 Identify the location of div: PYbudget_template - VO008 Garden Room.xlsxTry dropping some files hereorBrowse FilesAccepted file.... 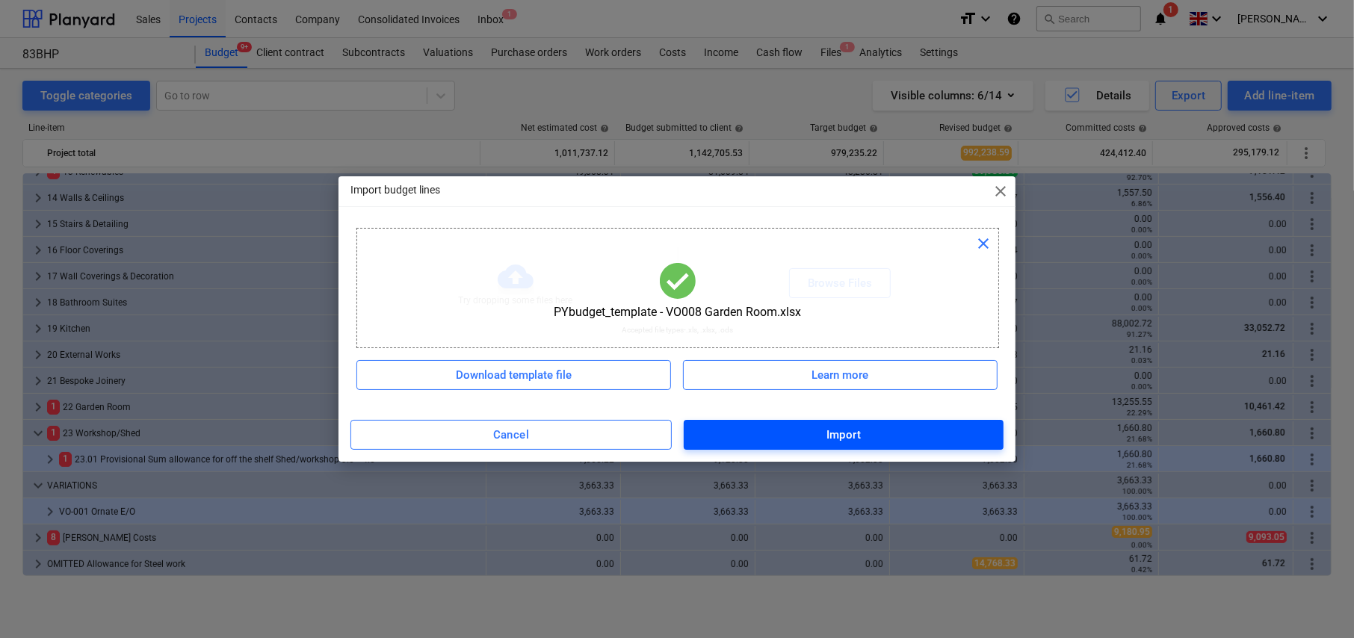
(678, 288).